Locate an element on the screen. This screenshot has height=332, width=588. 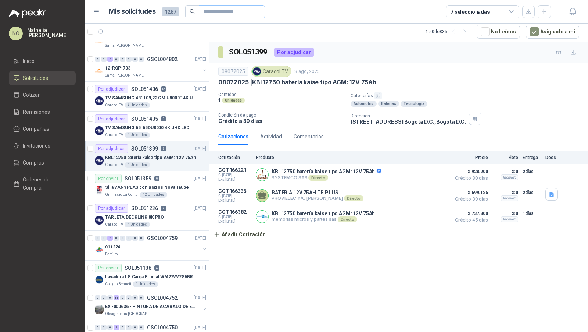
p: 12-RQP-703 is located at coordinates (118, 68).